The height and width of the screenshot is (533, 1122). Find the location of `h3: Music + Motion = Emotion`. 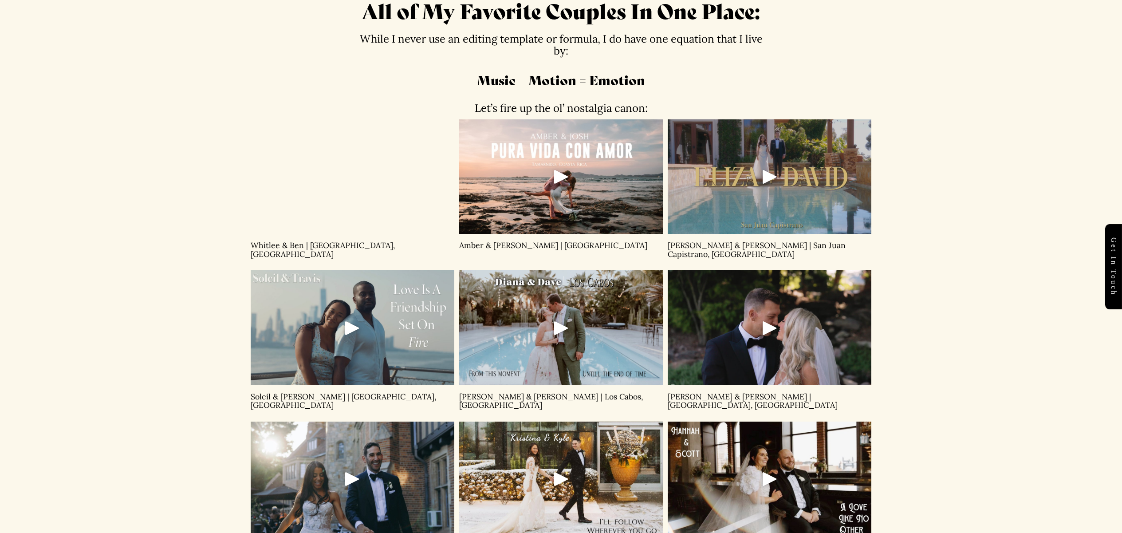

h3: Music + Motion = Emotion is located at coordinates (561, 79).